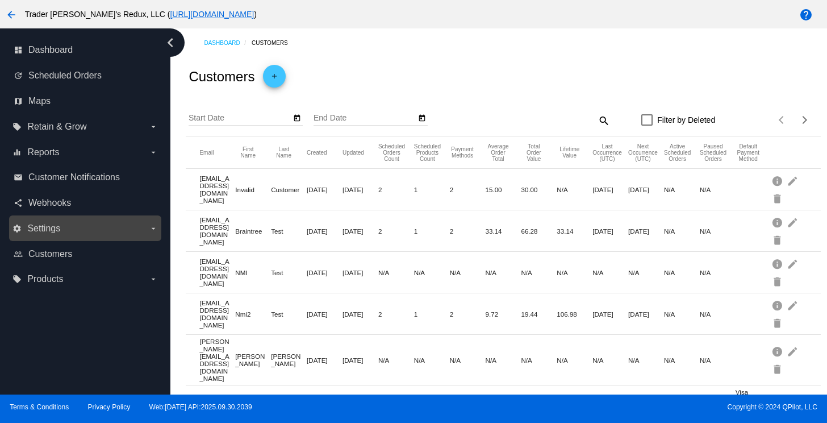  Describe the element at coordinates (39, 101) in the screenshot. I see `span: Maps` at that location.